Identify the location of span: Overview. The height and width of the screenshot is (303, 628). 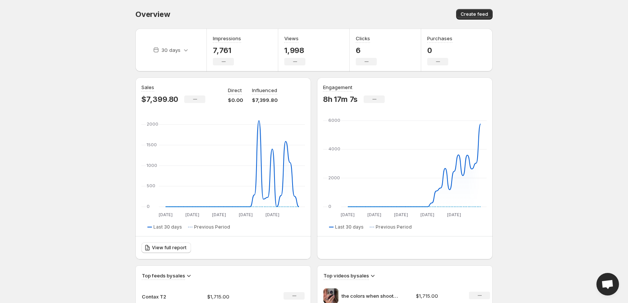
(153, 14).